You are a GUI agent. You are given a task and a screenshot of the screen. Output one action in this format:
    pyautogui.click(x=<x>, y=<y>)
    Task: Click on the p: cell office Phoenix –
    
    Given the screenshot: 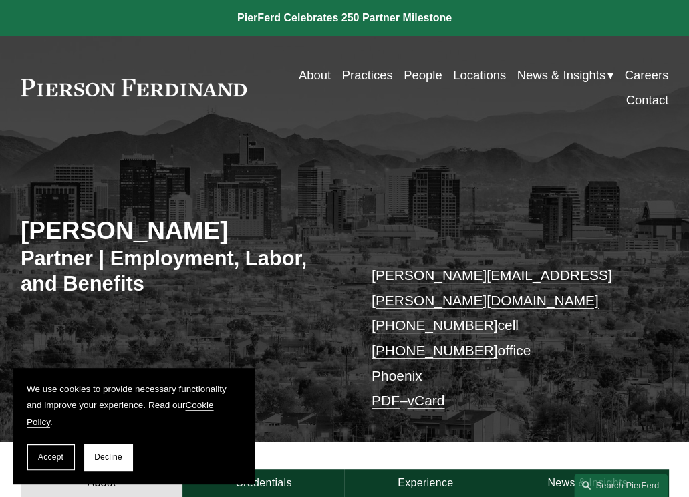 What is the action you would take?
    pyautogui.click(x=507, y=338)
    